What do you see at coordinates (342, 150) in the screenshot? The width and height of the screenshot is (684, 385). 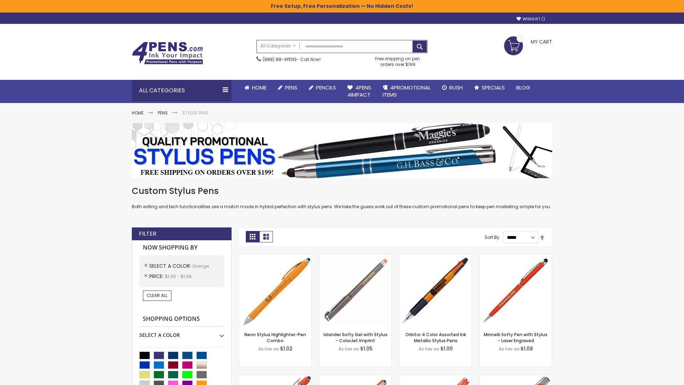 I see `img: Stylus Pens` at bounding box center [342, 150].